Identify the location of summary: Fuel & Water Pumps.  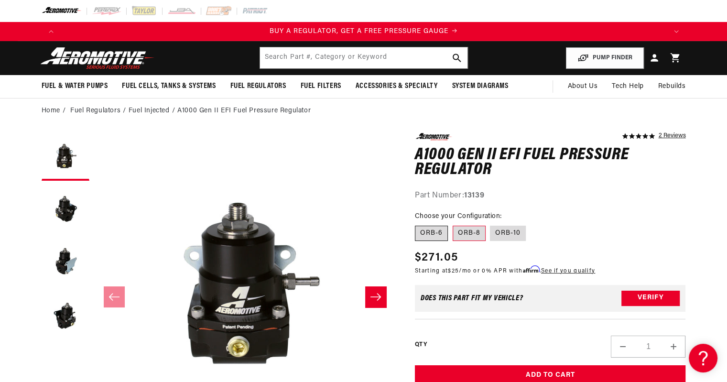
(75, 86).